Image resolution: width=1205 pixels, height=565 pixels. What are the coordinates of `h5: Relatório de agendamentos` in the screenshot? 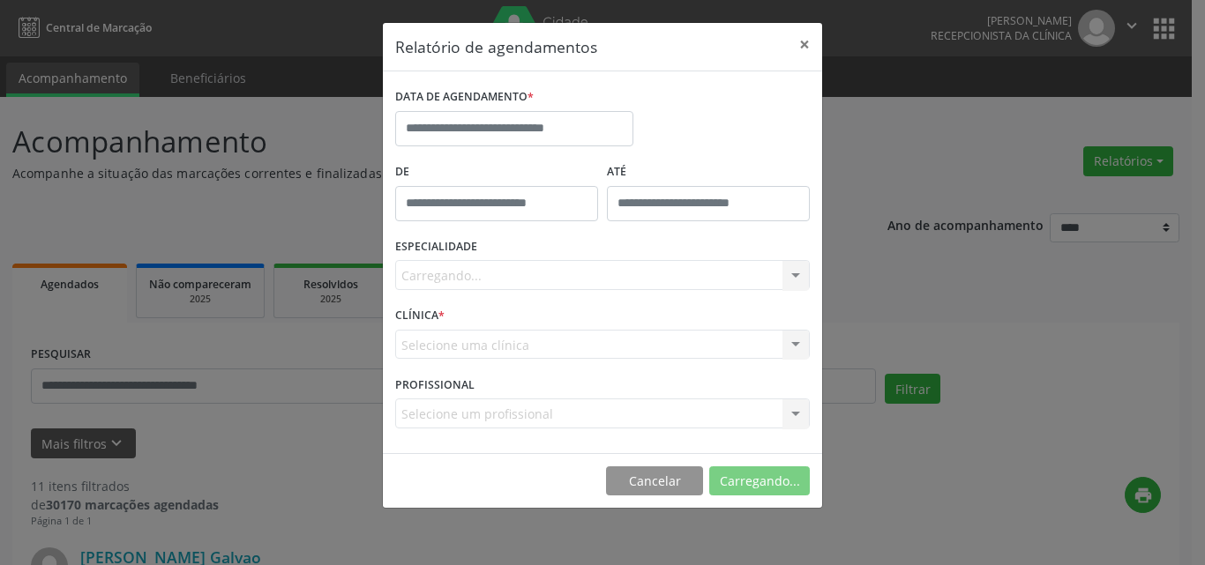 It's located at (496, 47).